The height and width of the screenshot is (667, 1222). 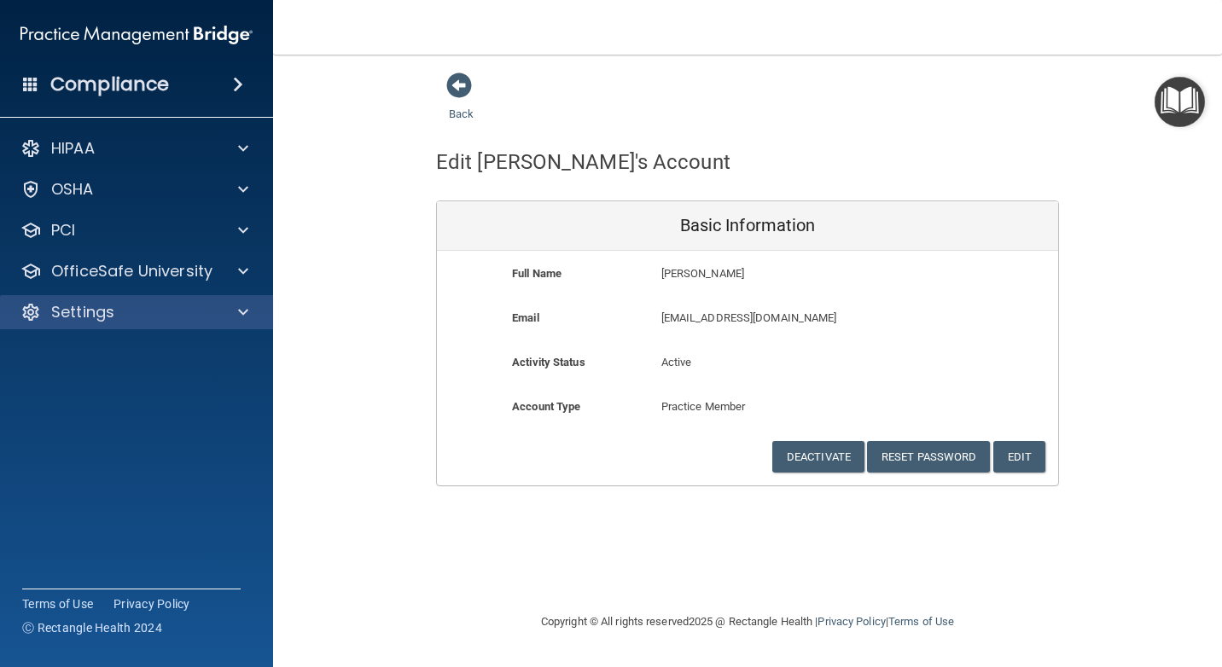 What do you see at coordinates (747, 407) in the screenshot?
I see `p: Practice Member` at bounding box center [747, 407].